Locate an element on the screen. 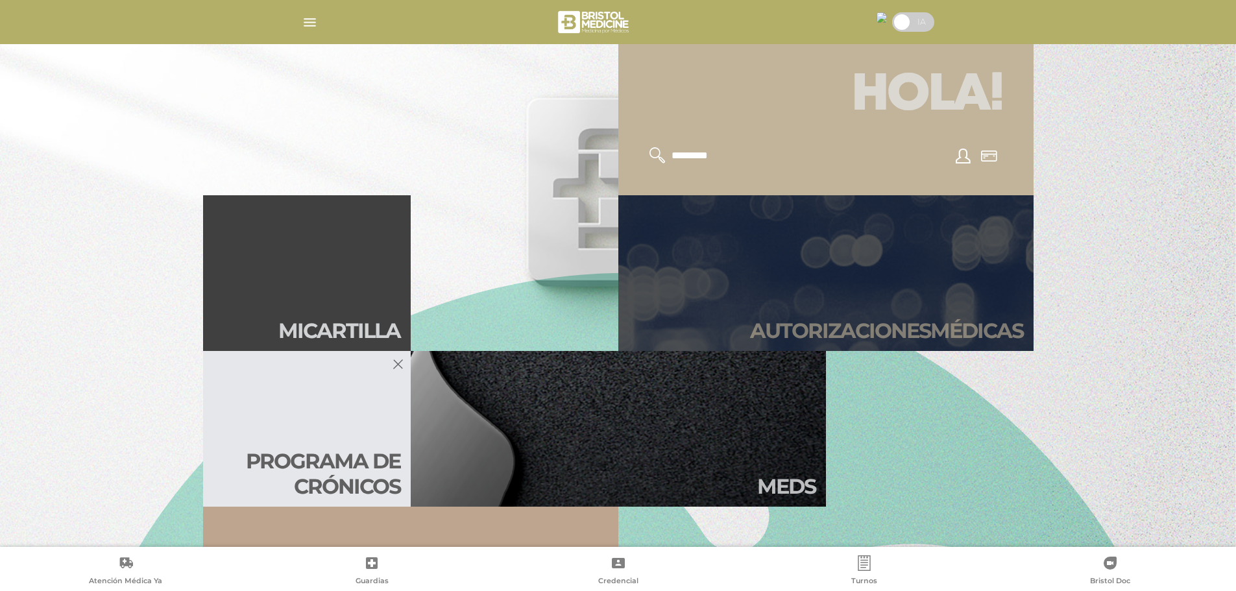  span: Bristol Doc is located at coordinates (1110, 582).